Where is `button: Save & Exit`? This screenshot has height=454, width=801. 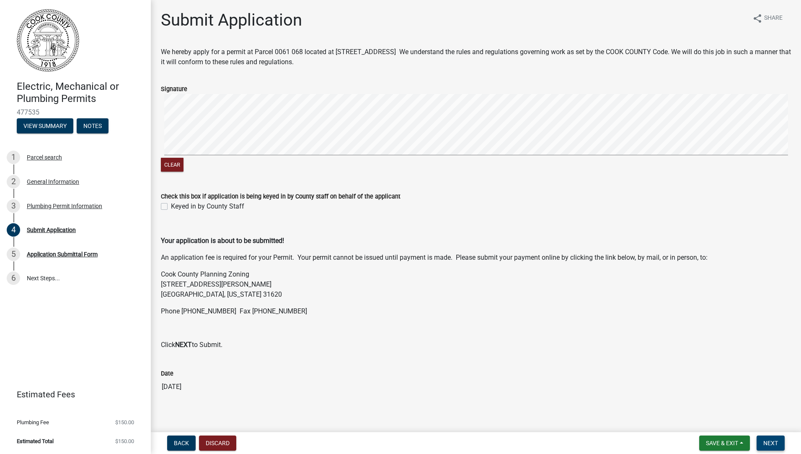
button: Save & Exit is located at coordinates (725, 443).